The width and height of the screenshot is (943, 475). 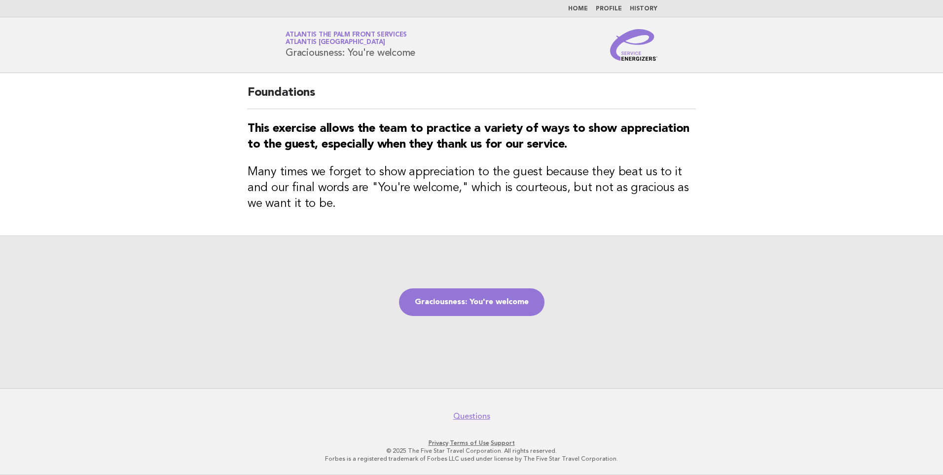 I want to click on strong: This exercise allows the team to practice a variety of ways to show appreciation to the guest, es..., so click(x=469, y=137).